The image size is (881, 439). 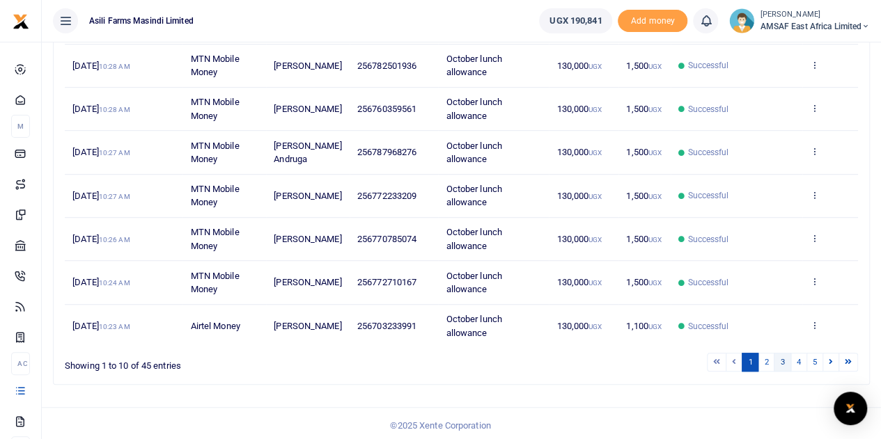 I want to click on span: AMSAF East Africa Limited, so click(x=815, y=26).